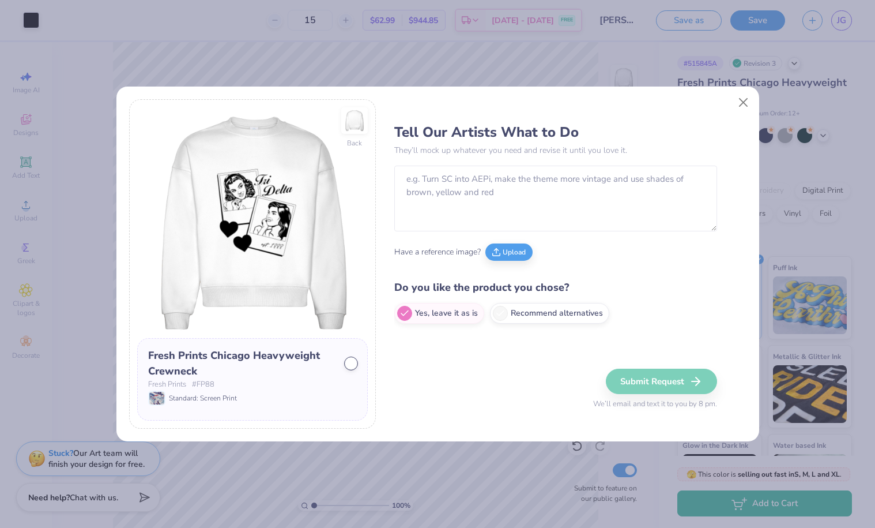 The image size is (875, 528). What do you see at coordinates (743, 102) in the screenshot?
I see `button: Close` at bounding box center [743, 102].